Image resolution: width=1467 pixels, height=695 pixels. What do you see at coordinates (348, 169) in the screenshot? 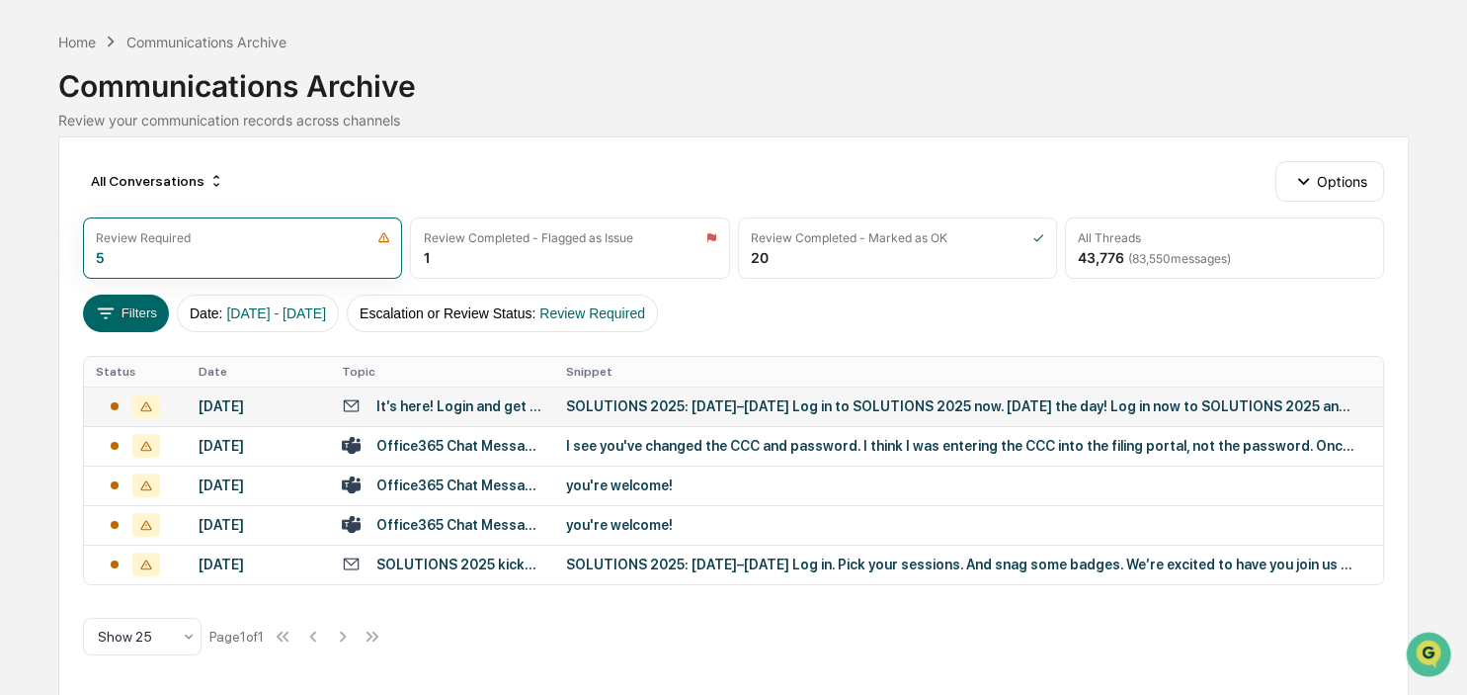
I see `button: Start new chat` at bounding box center [348, 169].